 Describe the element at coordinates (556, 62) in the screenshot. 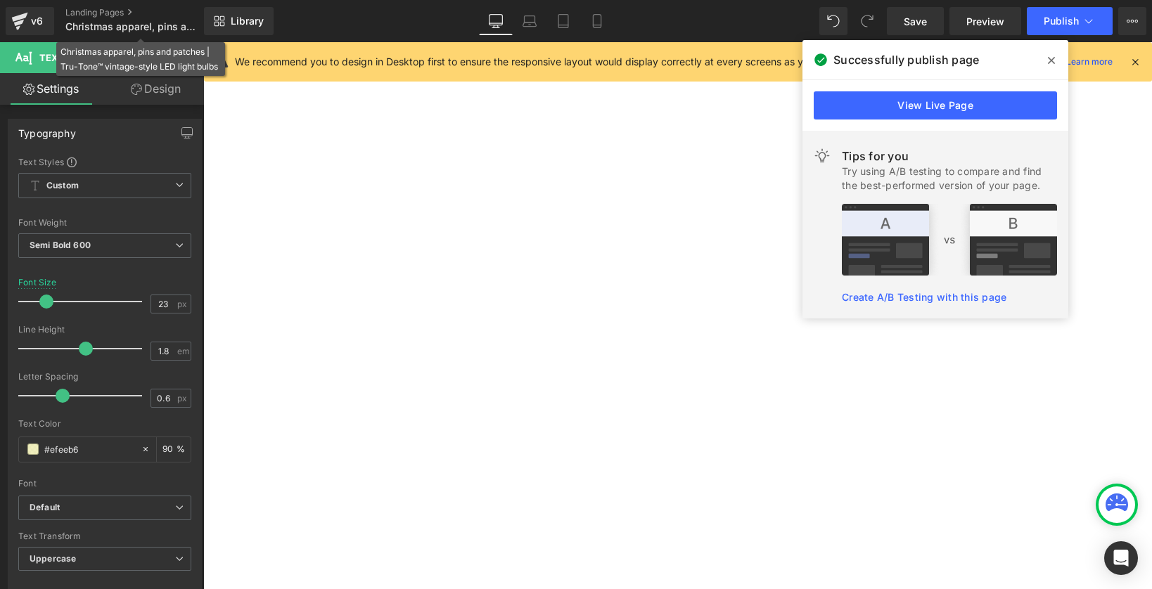

I see `p: We recommend you to design in Desktop first to ensure the responsive layout would display correct...` at that location.